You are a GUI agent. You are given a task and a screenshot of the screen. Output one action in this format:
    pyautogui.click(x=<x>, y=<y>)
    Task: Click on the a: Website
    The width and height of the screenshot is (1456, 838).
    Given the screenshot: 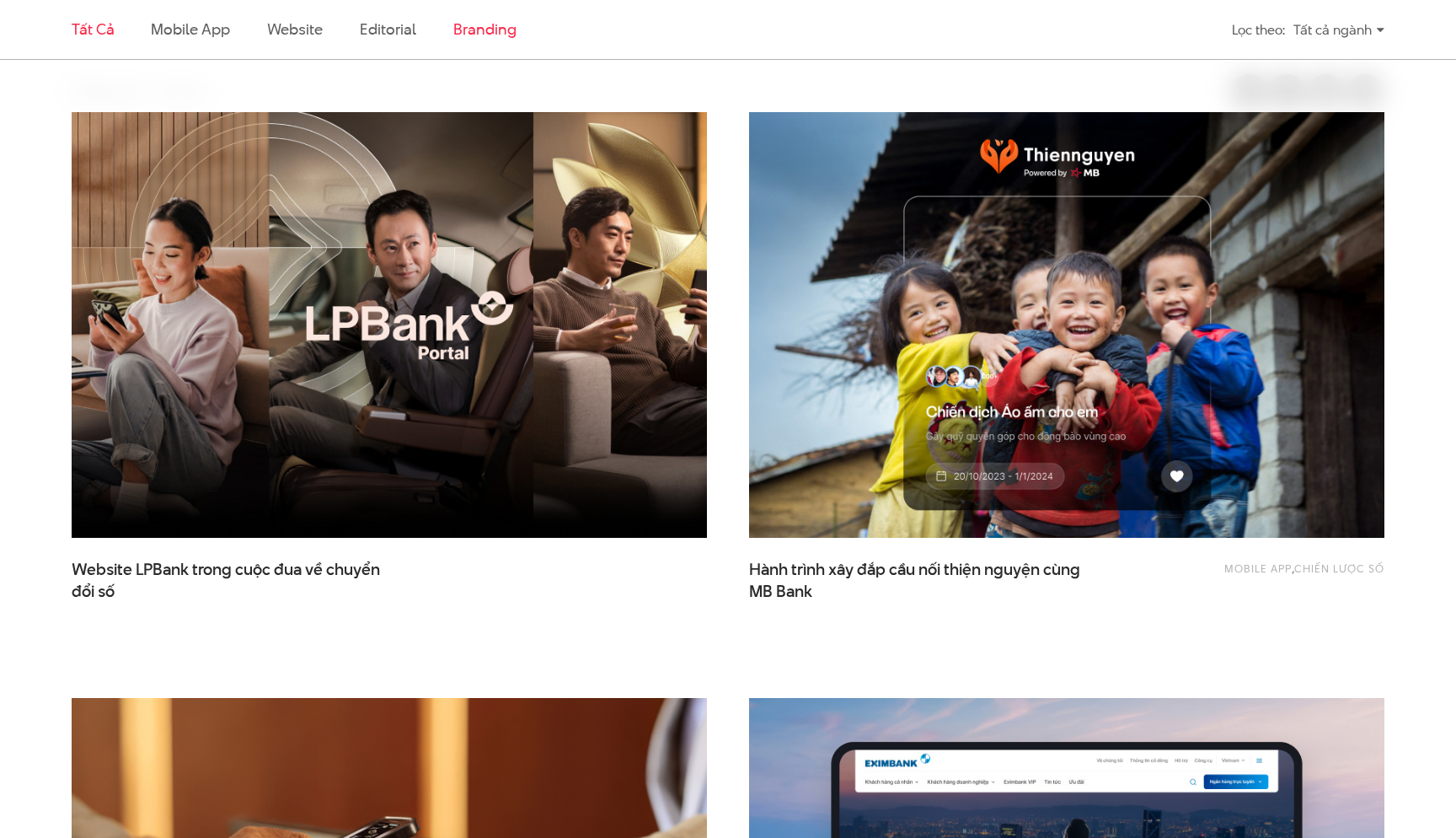 What is the action you would take?
    pyautogui.click(x=295, y=29)
    